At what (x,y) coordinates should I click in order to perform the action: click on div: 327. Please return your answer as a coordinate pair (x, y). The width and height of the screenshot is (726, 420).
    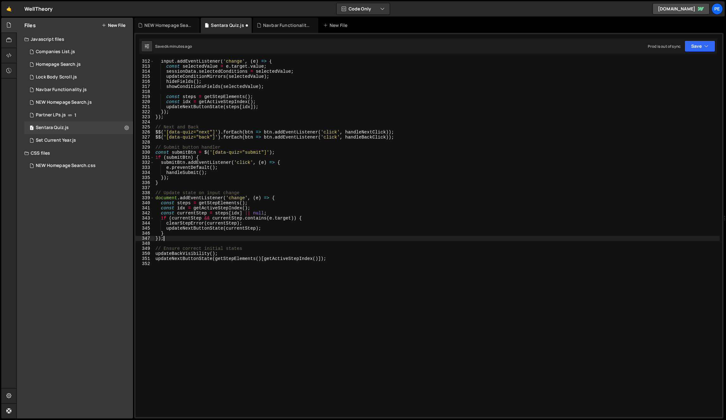
    Looking at the image, I should click on (145, 137).